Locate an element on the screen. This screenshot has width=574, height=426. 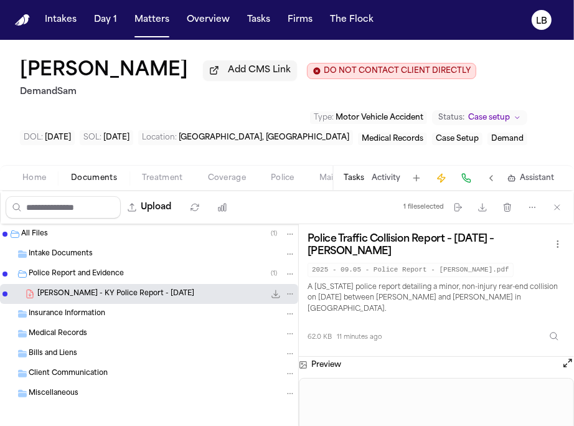
span: Status: is located at coordinates (451, 118).